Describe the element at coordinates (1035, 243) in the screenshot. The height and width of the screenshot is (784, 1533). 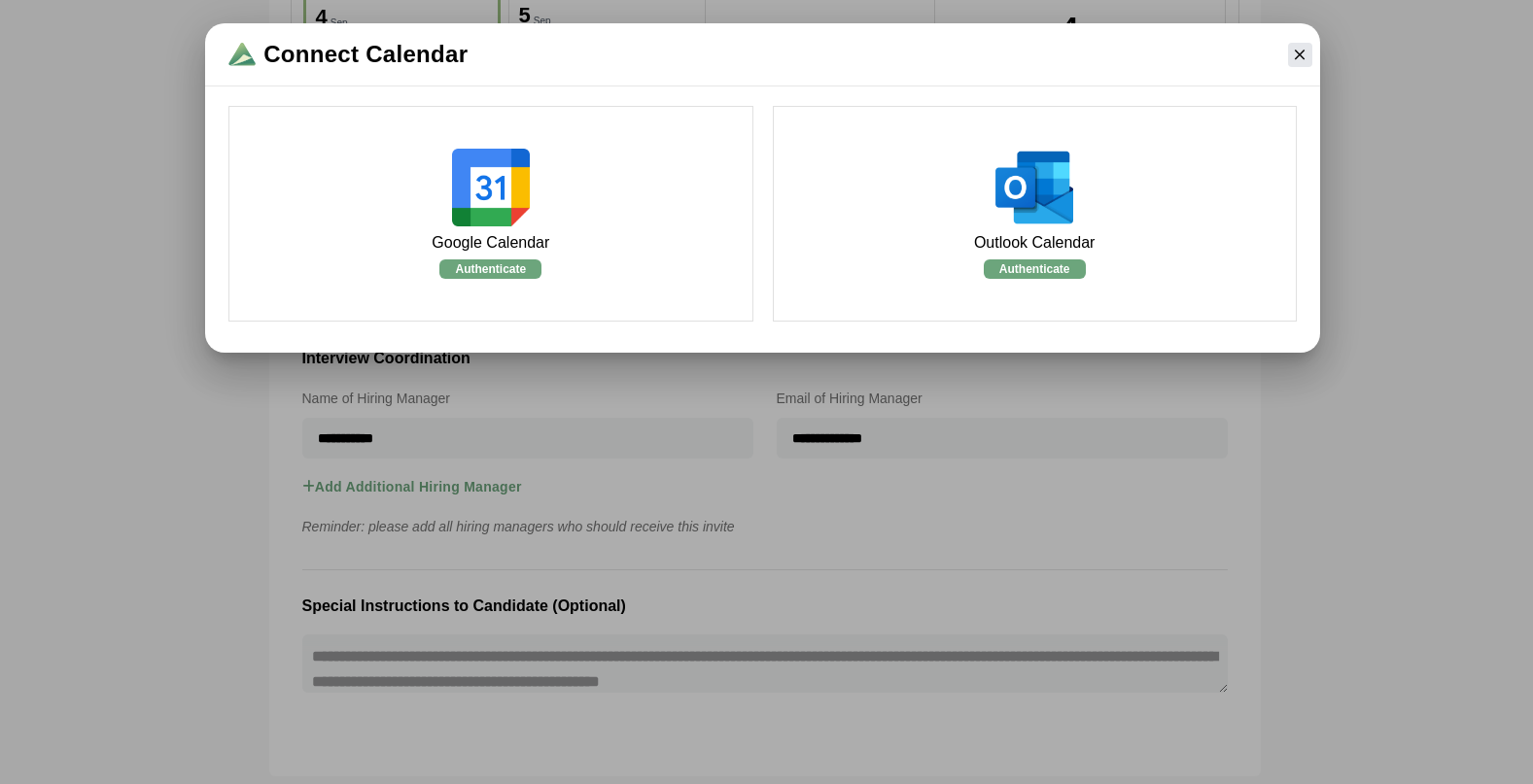
I see `h1: Outlook Calendar` at that location.